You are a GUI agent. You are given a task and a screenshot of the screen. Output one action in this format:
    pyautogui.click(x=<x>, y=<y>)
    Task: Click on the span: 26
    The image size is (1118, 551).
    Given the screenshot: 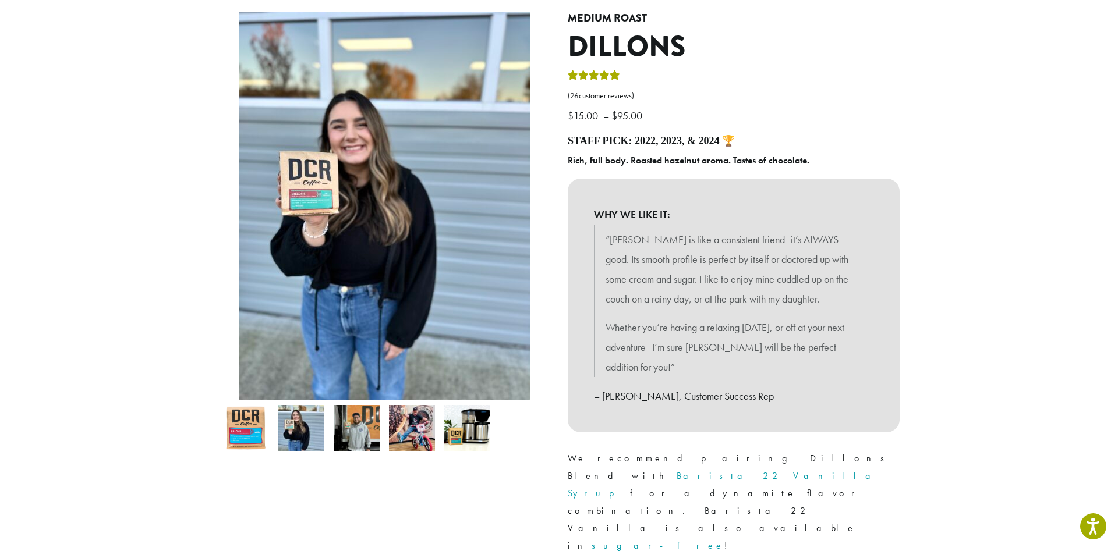 What is the action you would take?
    pyautogui.click(x=574, y=95)
    